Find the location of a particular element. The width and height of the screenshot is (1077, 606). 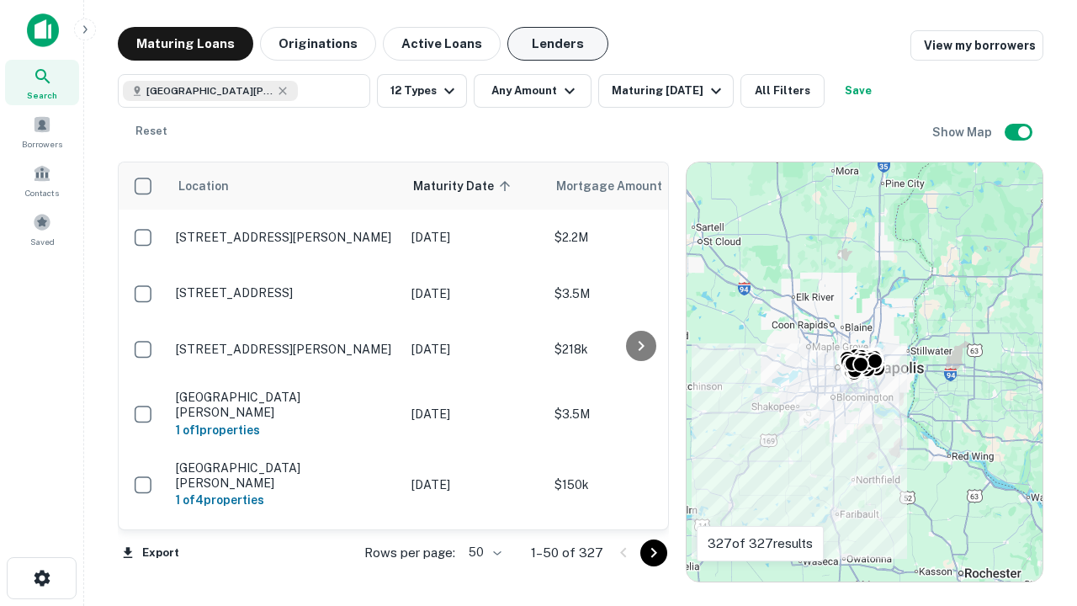

p: 1–50 of 327 is located at coordinates (567, 553).